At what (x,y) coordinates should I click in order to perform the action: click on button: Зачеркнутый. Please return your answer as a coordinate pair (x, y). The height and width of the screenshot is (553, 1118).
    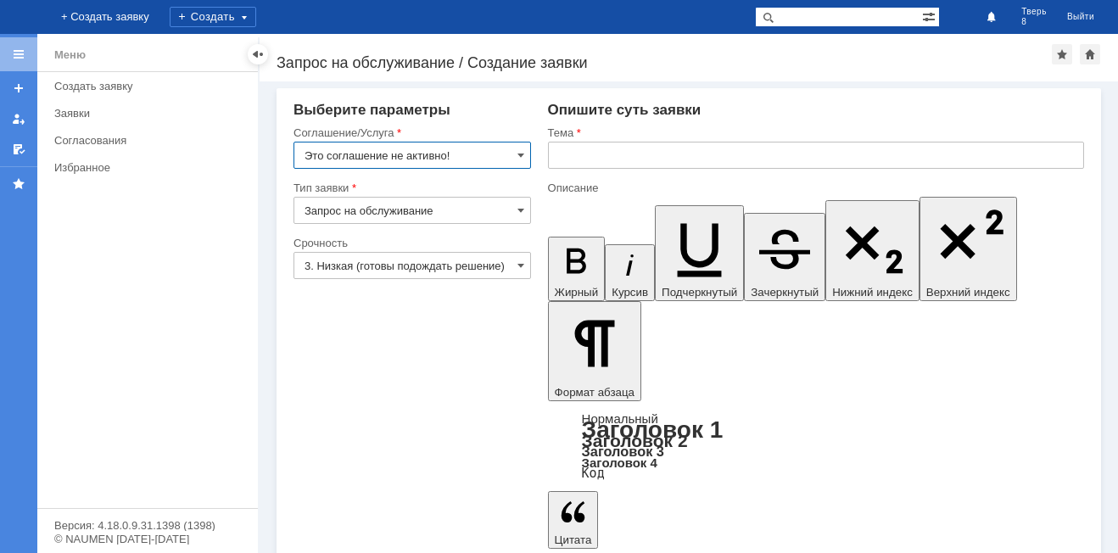
    Looking at the image, I should click on (785, 257).